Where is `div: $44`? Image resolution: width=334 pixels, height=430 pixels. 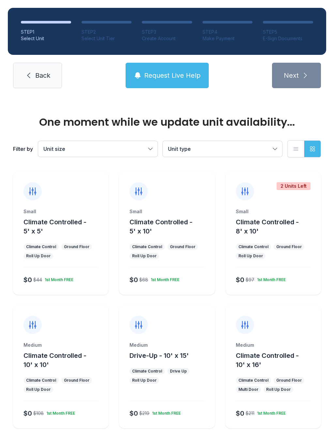
div: $44 is located at coordinates (38, 280).